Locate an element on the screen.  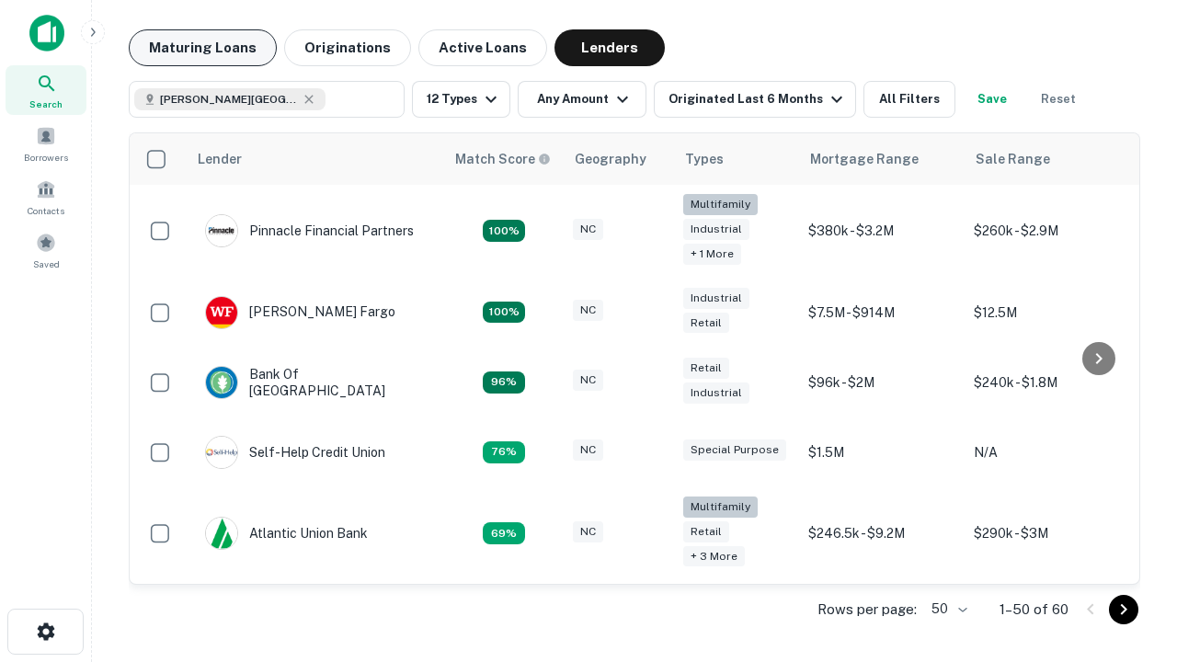
td: $240k - $1.8M is located at coordinates (1048, 383).